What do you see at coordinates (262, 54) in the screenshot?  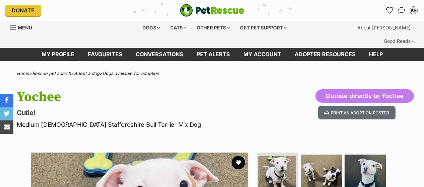 I see `a: My account` at bounding box center [262, 54].